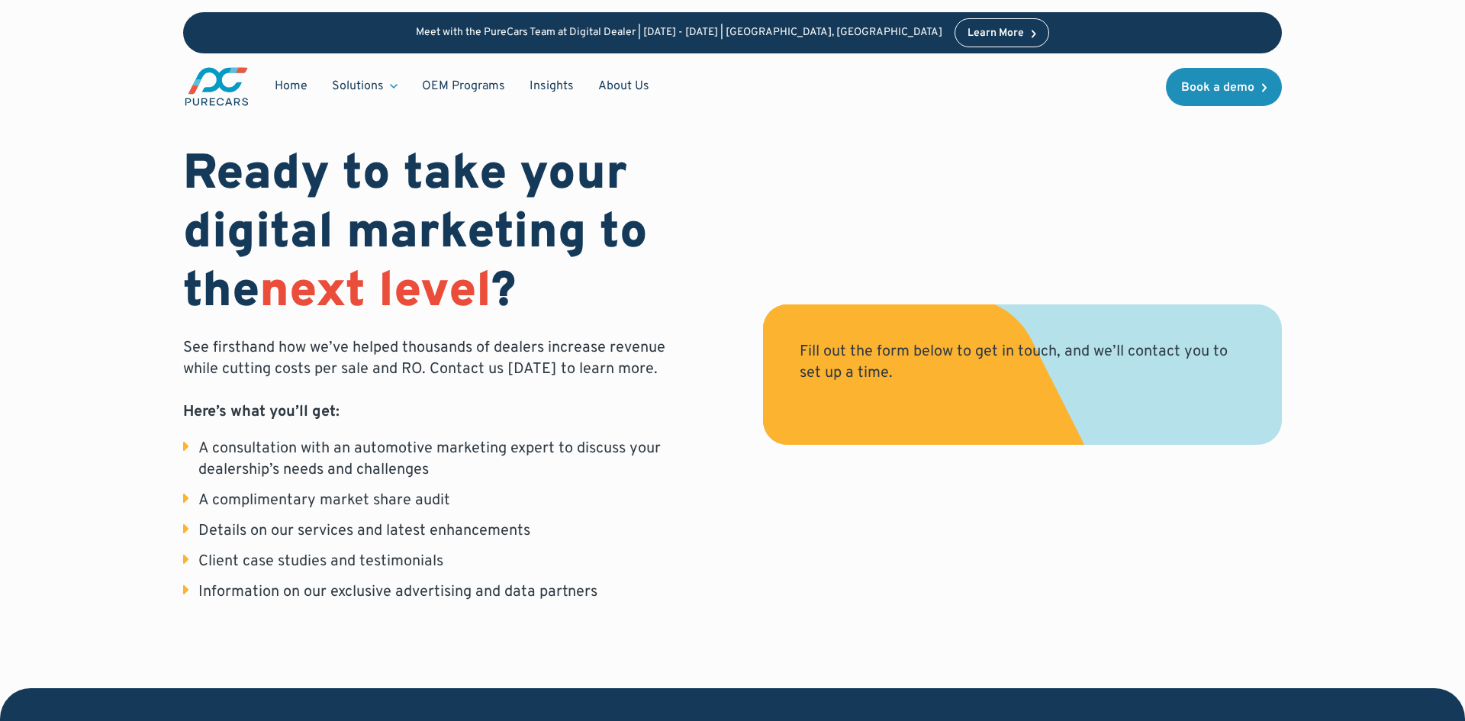 Image resolution: width=1465 pixels, height=721 pixels. What do you see at coordinates (364, 531) in the screenshot?
I see `div: Details on our services and latest enhancements` at bounding box center [364, 531].